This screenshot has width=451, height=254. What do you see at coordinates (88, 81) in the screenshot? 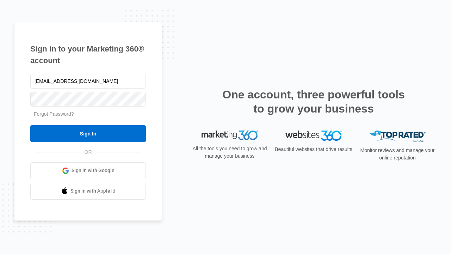
I see `input: Email` at bounding box center [88, 81].